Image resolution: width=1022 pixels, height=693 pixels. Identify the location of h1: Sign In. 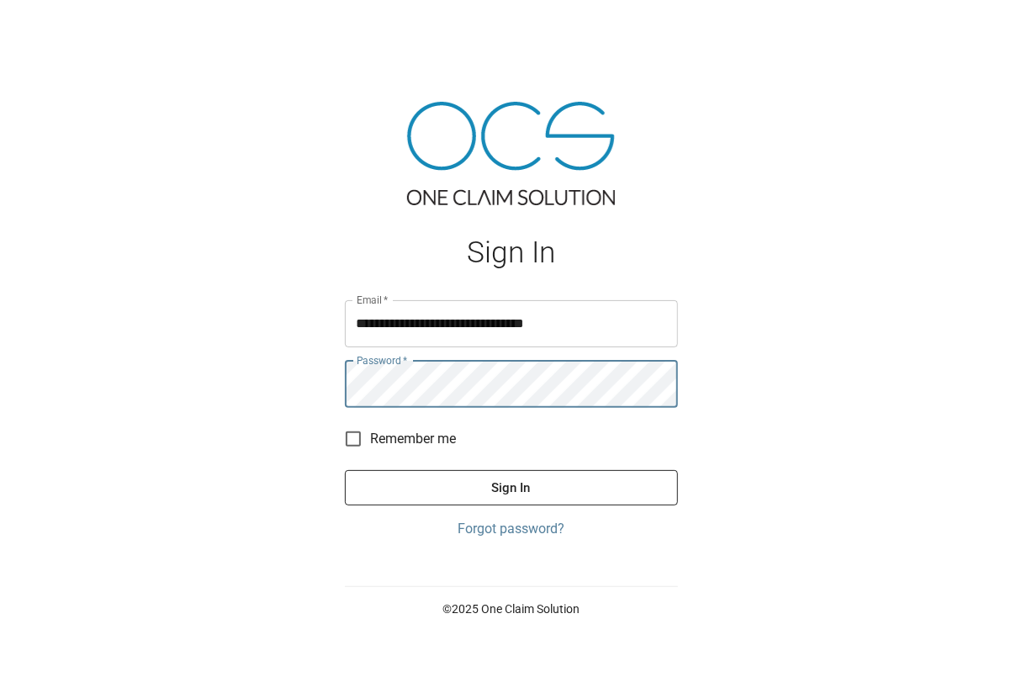
(511, 252).